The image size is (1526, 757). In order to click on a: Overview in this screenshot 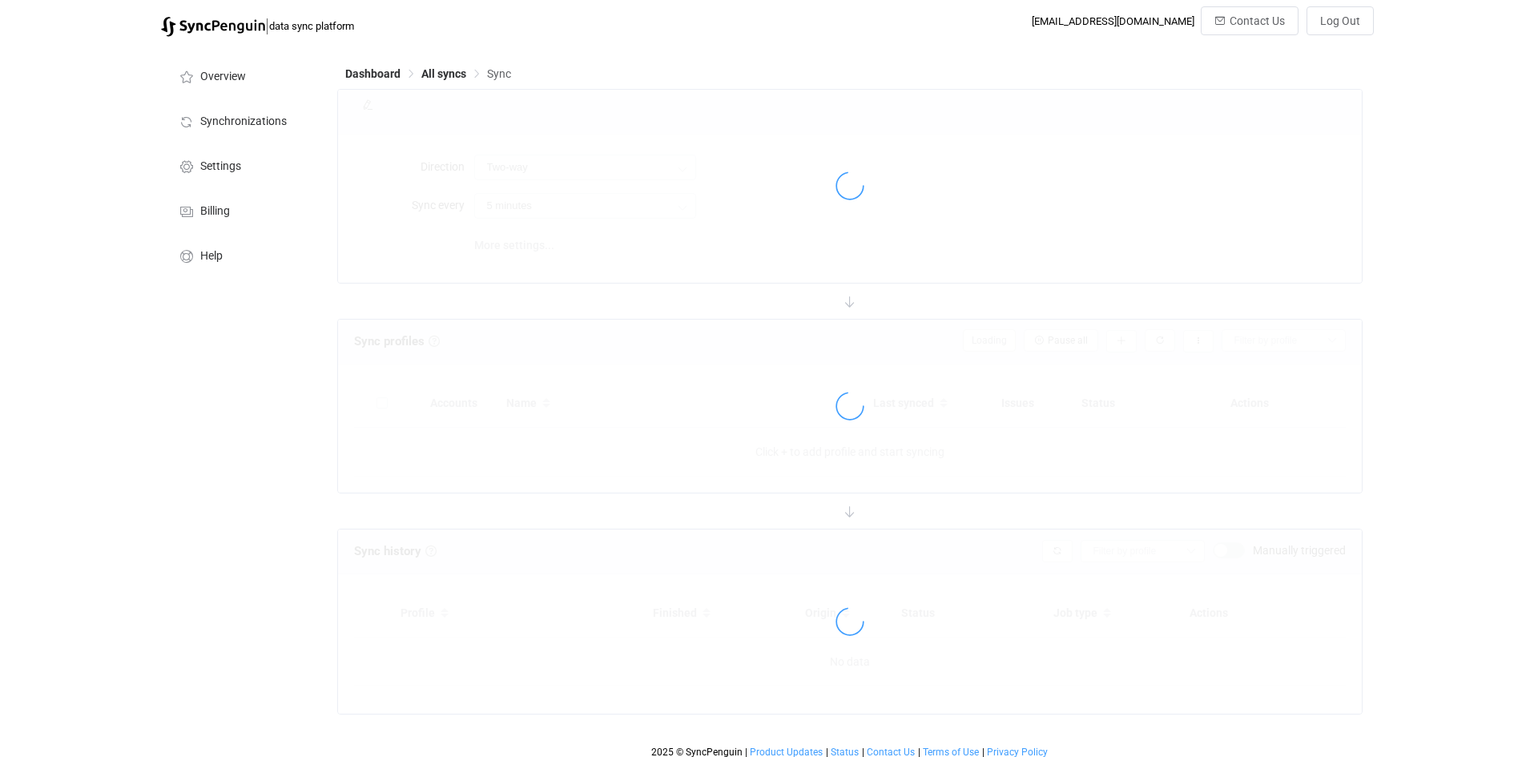, I will do `click(241, 75)`.